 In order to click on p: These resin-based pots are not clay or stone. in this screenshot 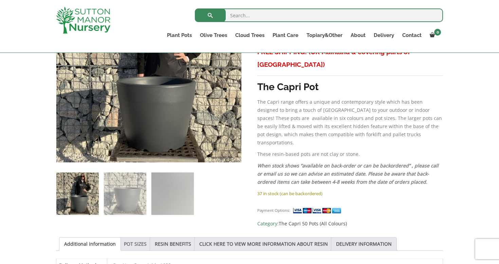, I will do `click(350, 154)`.